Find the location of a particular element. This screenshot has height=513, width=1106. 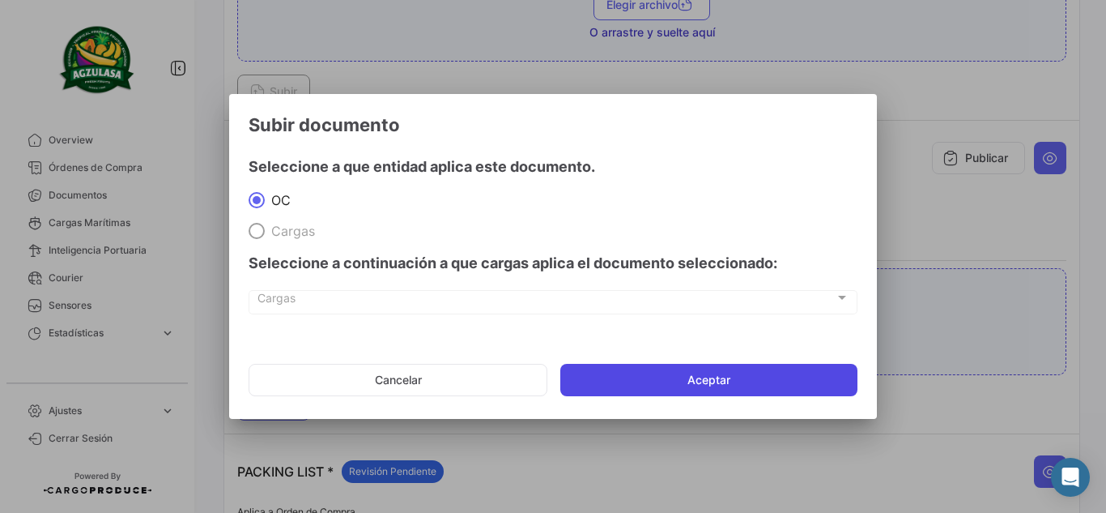

button: Aceptar is located at coordinates (708, 380).